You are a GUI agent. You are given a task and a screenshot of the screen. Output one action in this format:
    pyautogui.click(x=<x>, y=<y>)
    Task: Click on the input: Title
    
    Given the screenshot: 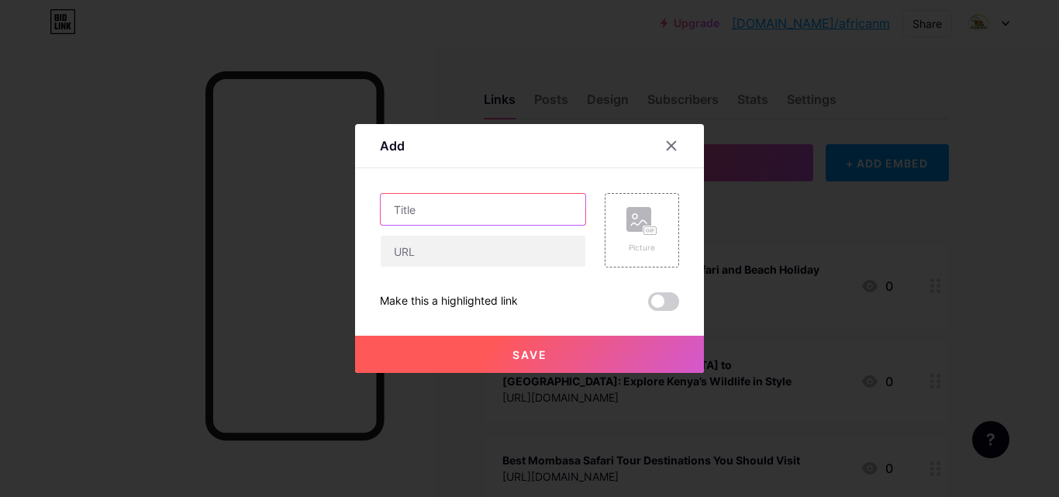 What is the action you would take?
    pyautogui.click(x=483, y=209)
    